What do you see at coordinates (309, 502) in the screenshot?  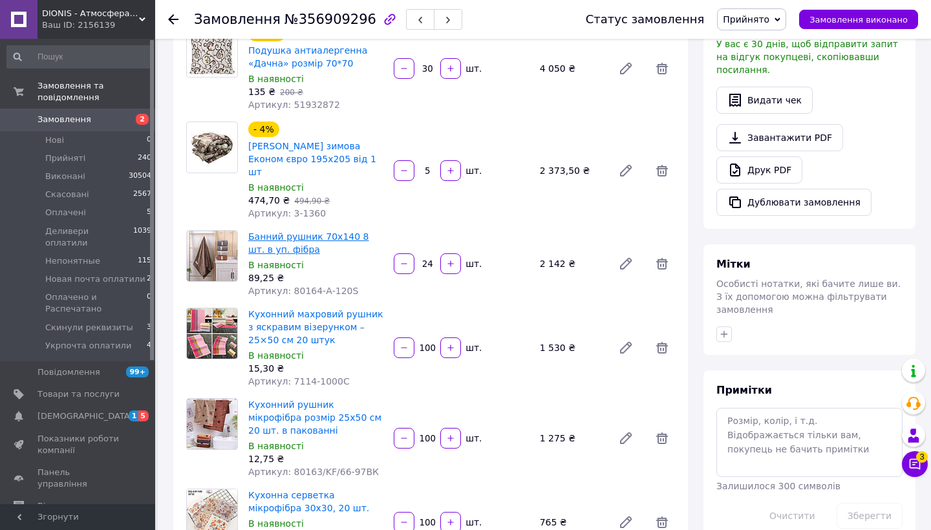 I see `a: Кухонна серветка мікрофібра 30х30, 20 шт.` at bounding box center [309, 502].